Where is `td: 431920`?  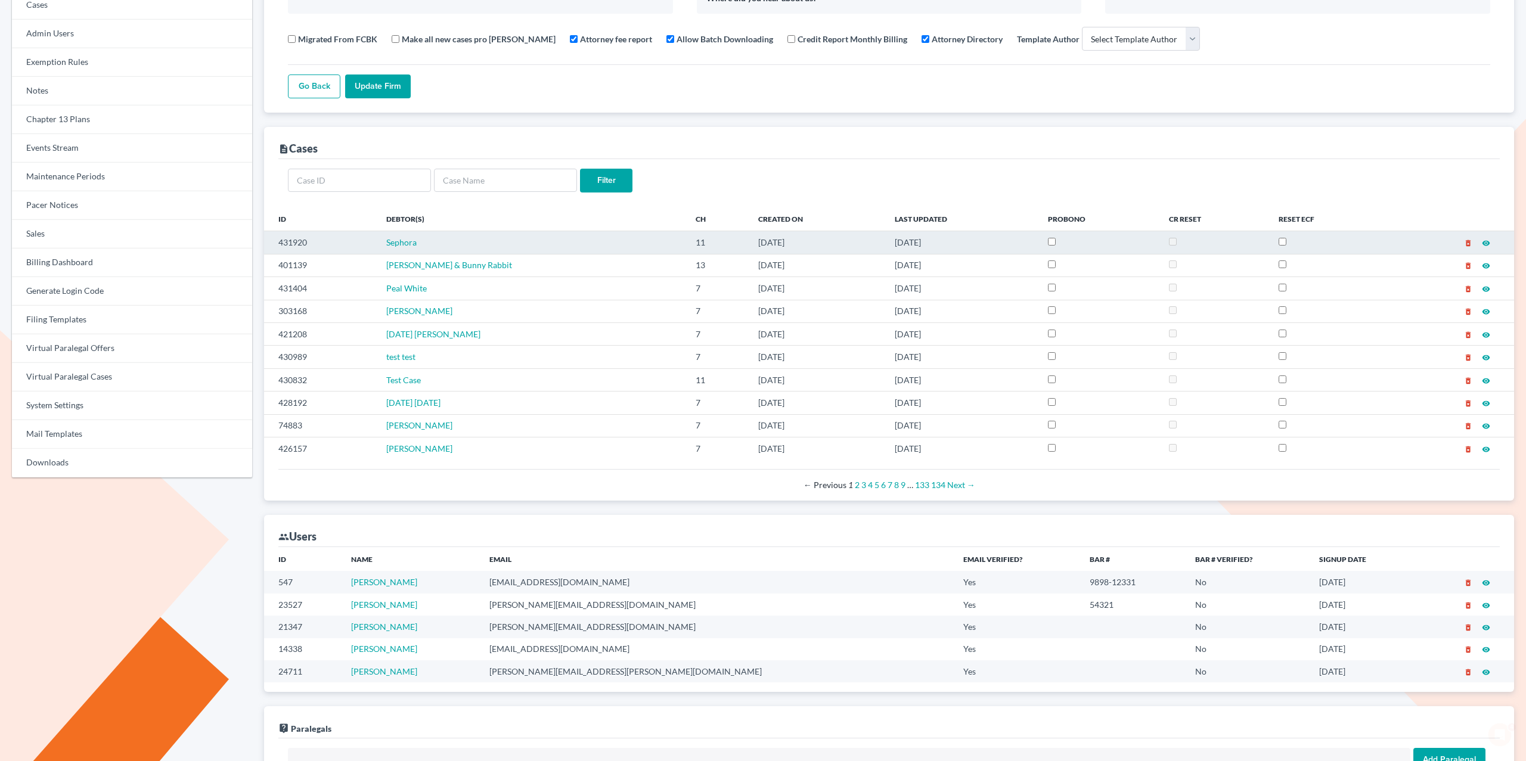 td: 431920 is located at coordinates (320, 243).